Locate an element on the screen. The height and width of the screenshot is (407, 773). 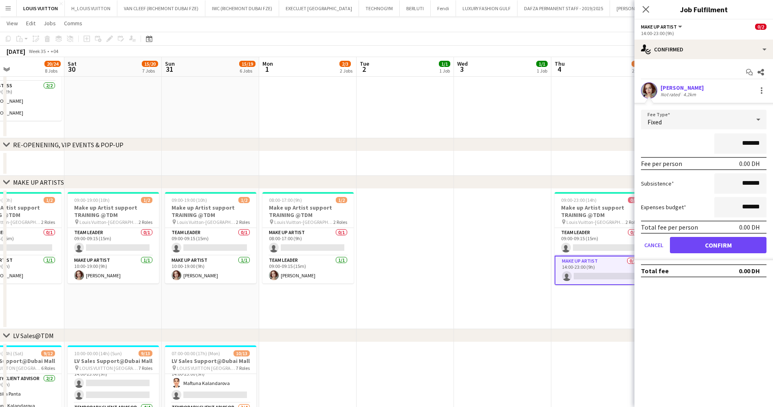
div: Confirmed is located at coordinates (704, 49).